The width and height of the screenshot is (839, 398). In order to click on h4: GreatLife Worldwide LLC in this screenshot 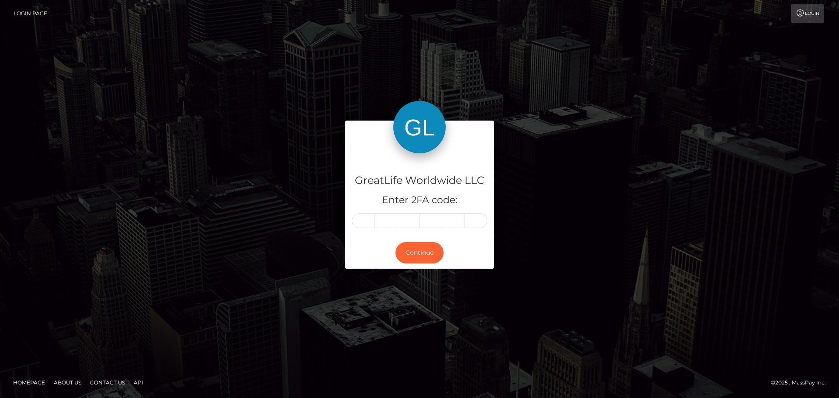, I will do `click(419, 180)`.